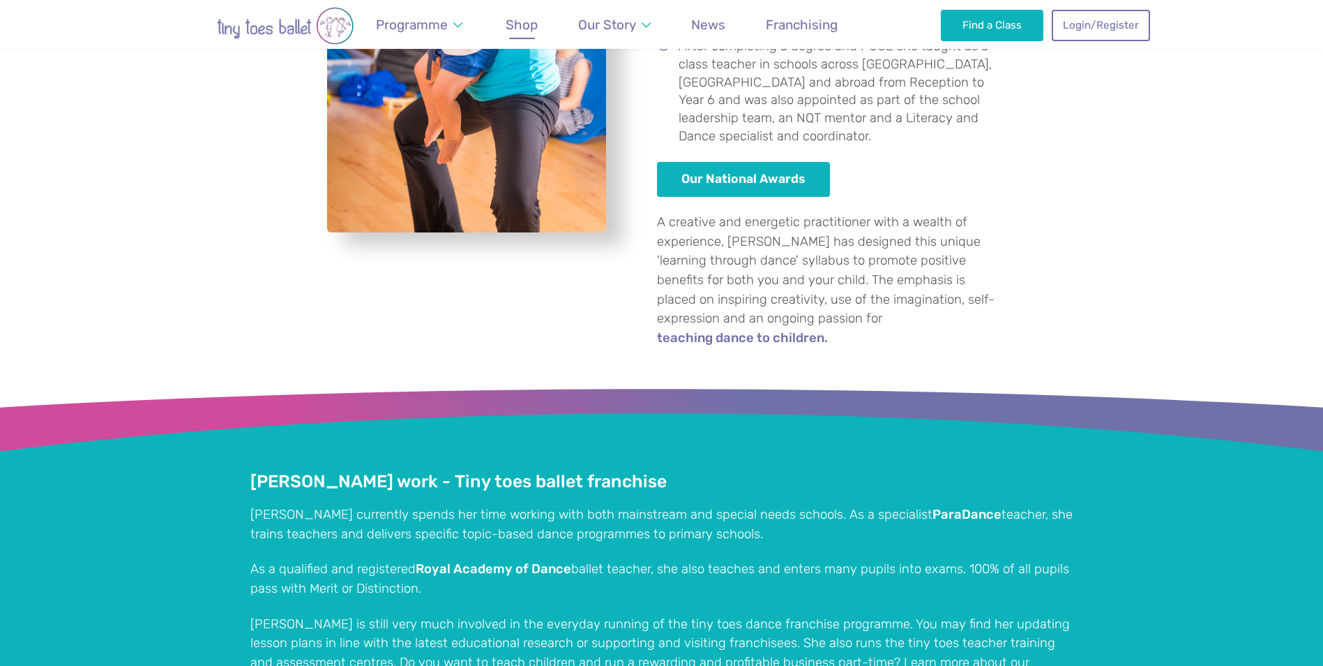  I want to click on span: News, so click(708, 24).